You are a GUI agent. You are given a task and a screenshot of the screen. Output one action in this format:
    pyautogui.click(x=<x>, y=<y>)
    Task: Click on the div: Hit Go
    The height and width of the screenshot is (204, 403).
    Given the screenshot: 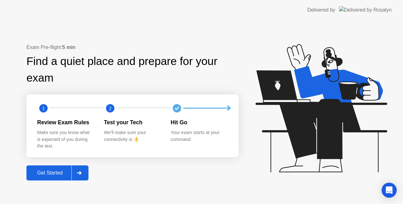 What is the action you would take?
    pyautogui.click(x=199, y=123)
    